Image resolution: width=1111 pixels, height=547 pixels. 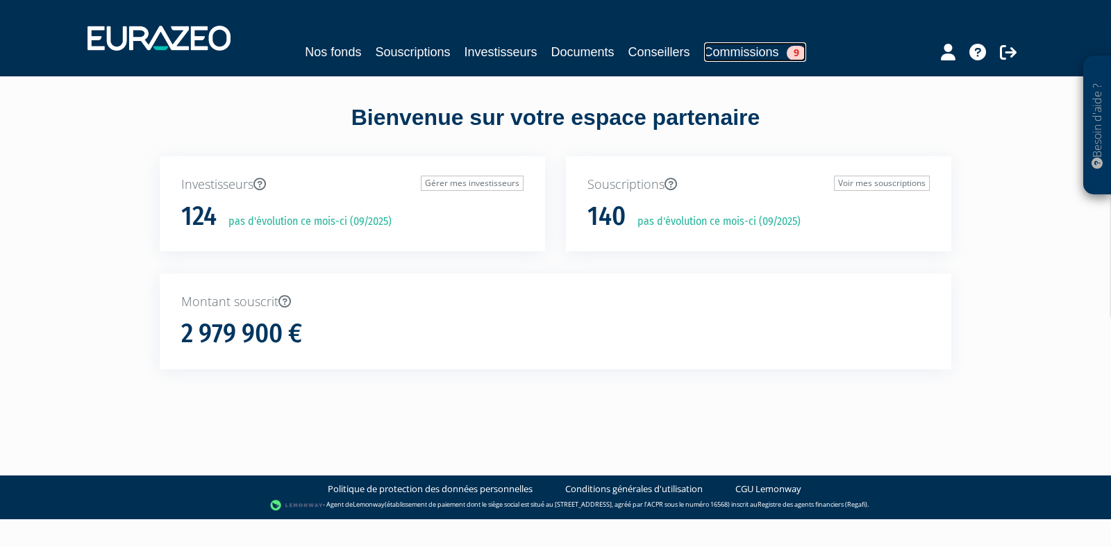 What do you see at coordinates (159, 38) in the screenshot?
I see `img: 1732889491-logotype_eurazeo_blanc_rvb.png` at bounding box center [159, 38].